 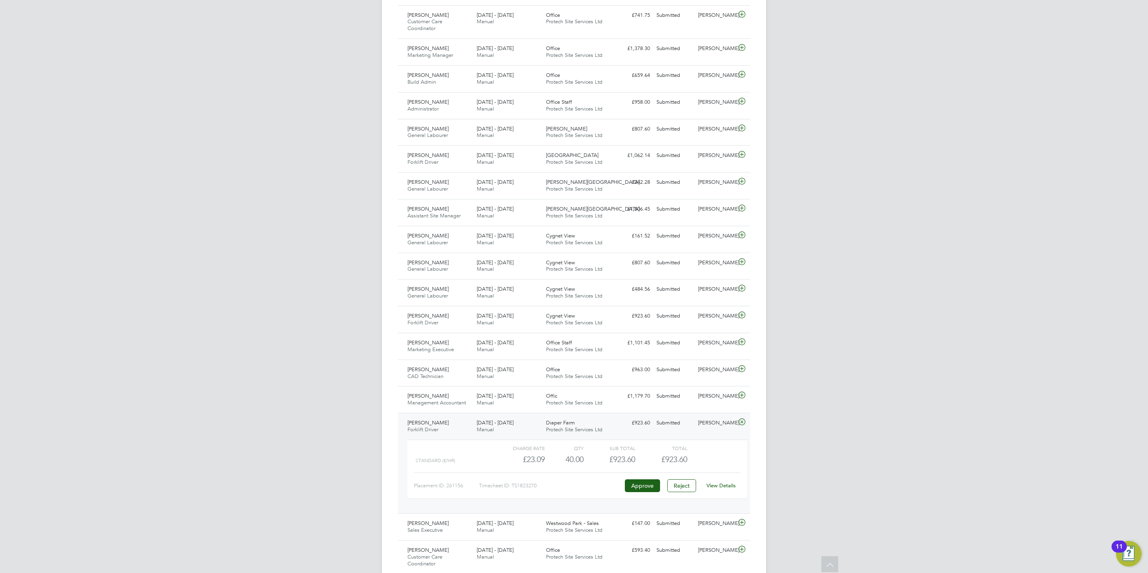 What do you see at coordinates (633, 396) in the screenshot?
I see `div: £1,179.70` at bounding box center [633, 396].